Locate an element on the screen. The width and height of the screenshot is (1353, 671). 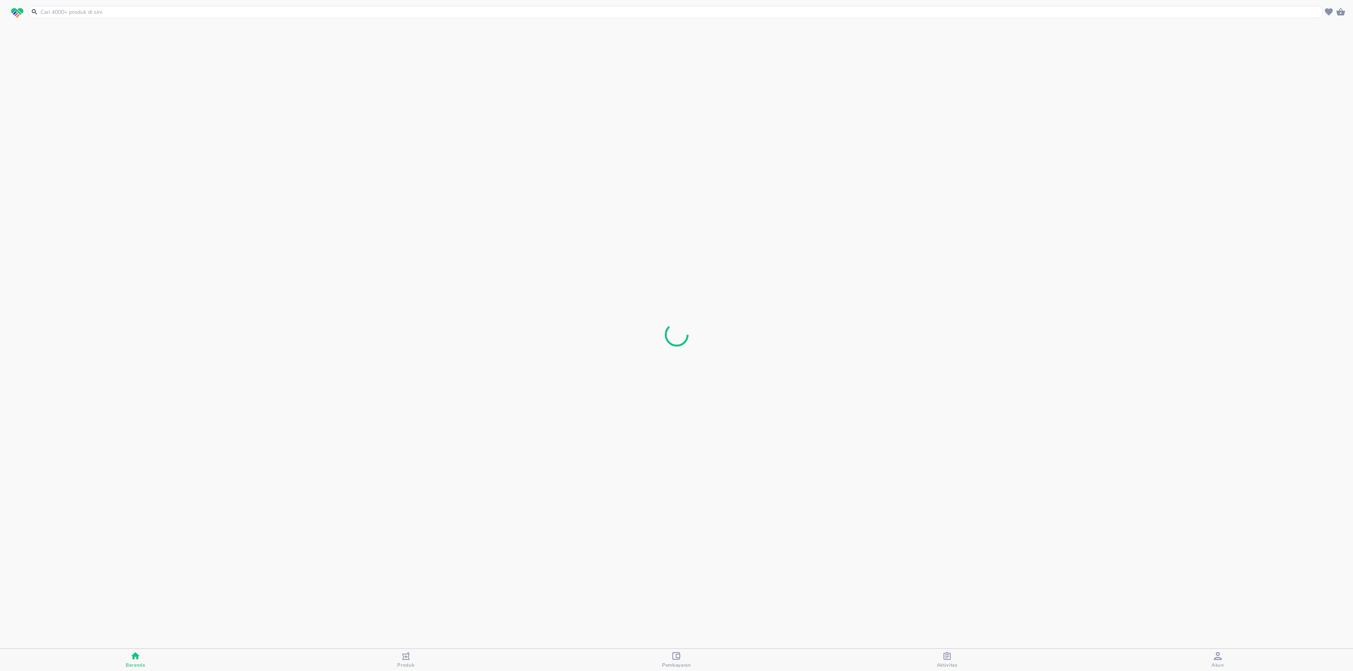
button: Akun is located at coordinates (1217, 660).